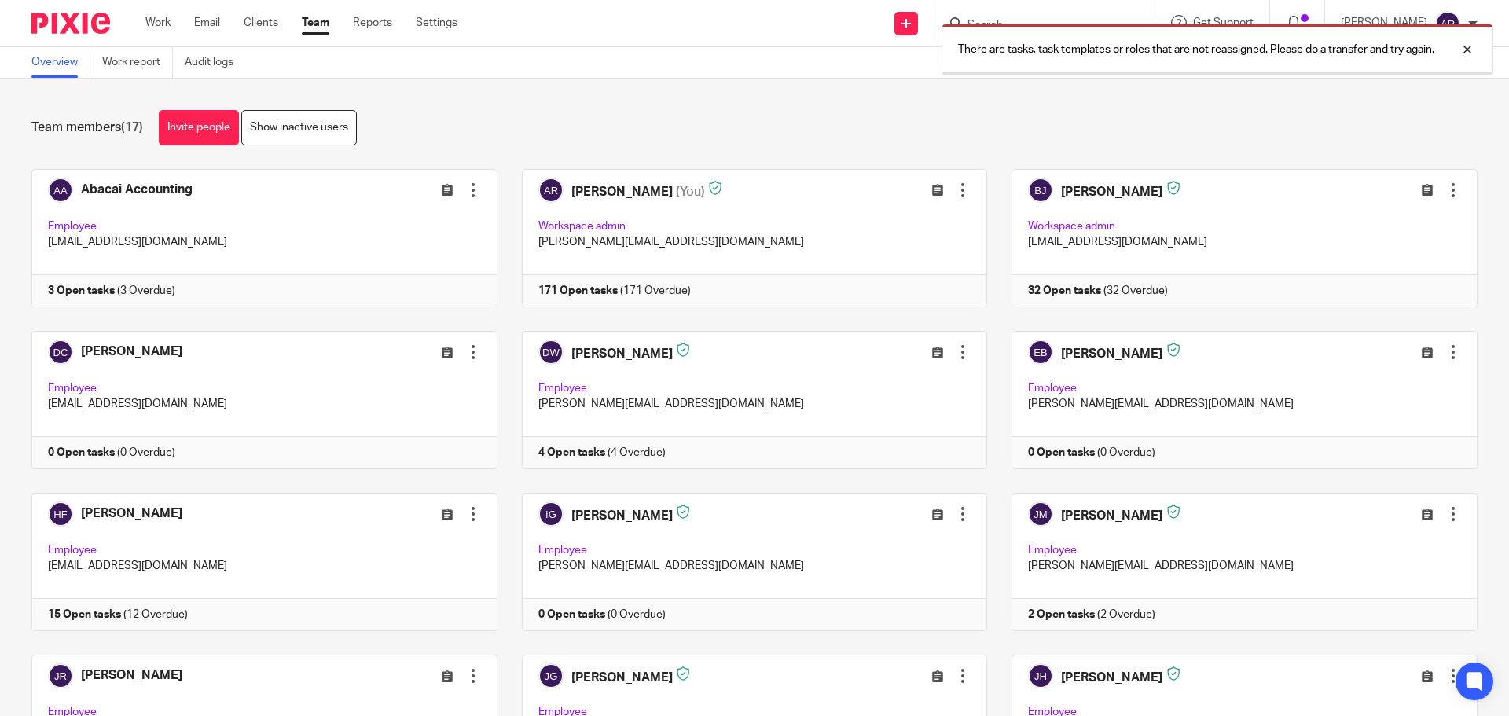  I want to click on a: Work, so click(158, 23).